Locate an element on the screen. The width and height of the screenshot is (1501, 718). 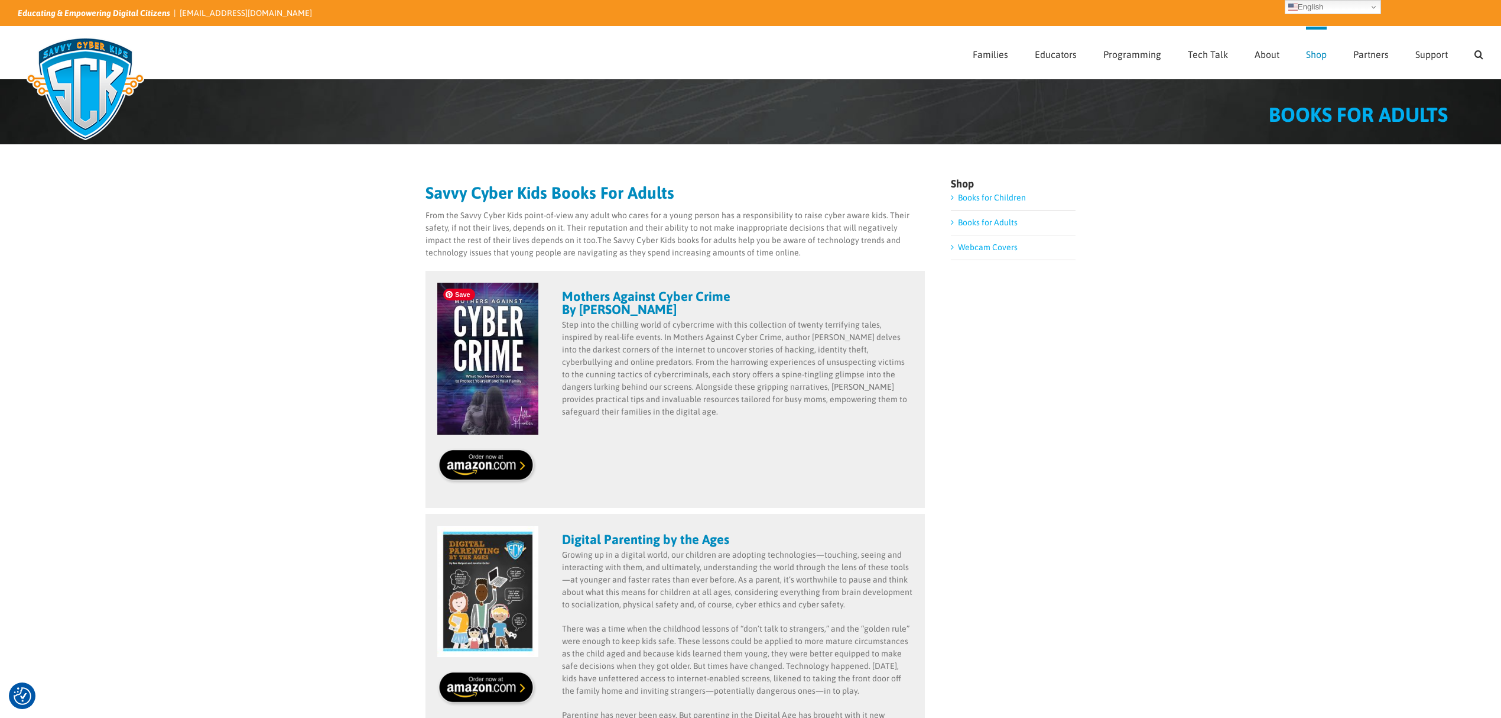
span: BOOKS FOR ADULTS is located at coordinates (1358, 114).